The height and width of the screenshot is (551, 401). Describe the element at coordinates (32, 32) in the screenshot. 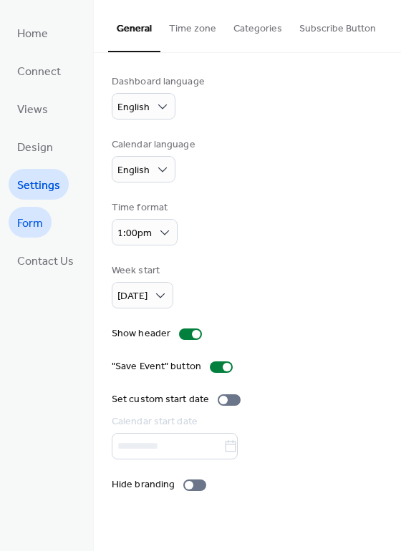

I see `a: Home` at that location.